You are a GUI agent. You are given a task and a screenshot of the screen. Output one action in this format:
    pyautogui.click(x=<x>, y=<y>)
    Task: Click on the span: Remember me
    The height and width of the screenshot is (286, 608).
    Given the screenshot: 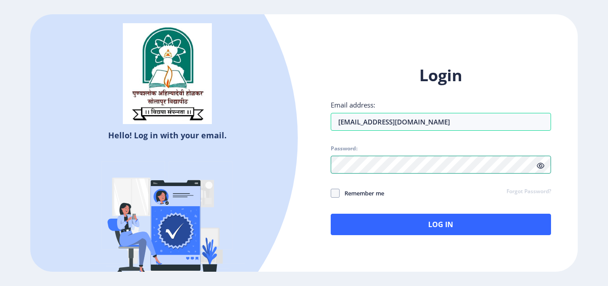 What is the action you would take?
    pyautogui.click(x=362, y=193)
    